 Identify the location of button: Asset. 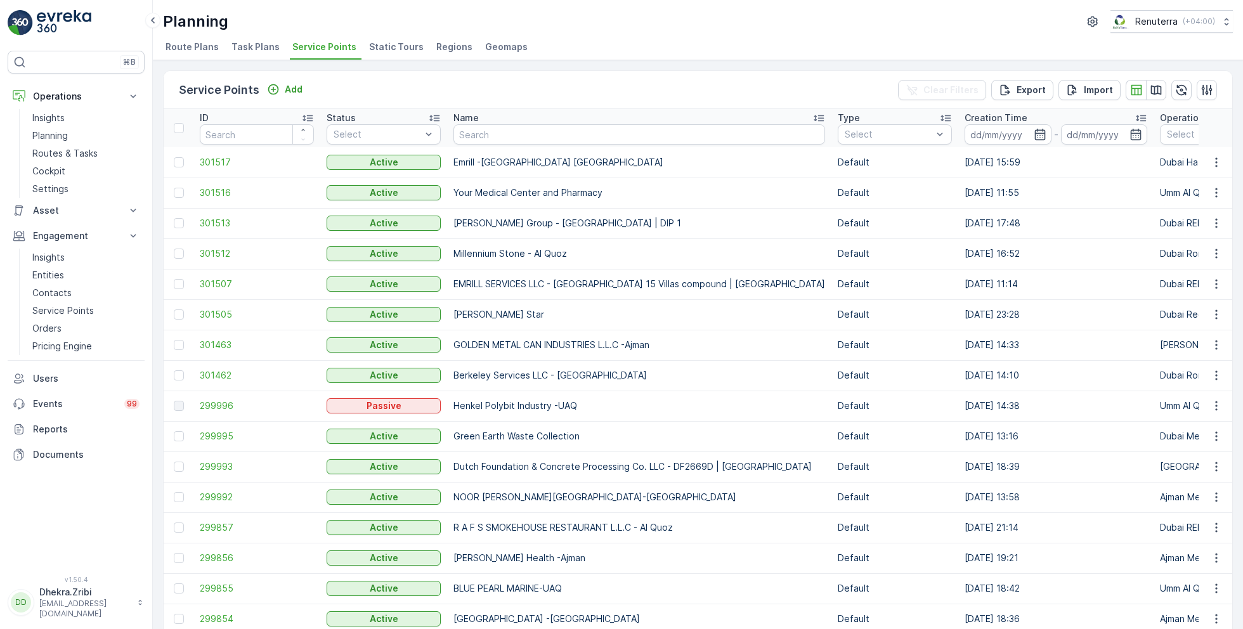
(76, 211).